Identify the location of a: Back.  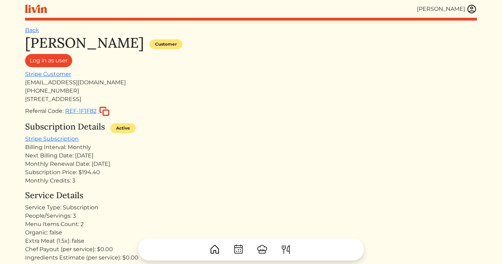
(32, 30).